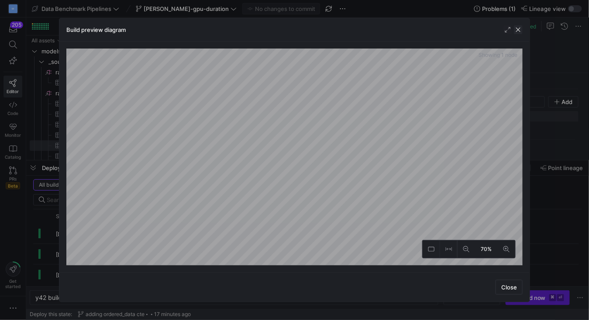 This screenshot has width=589, height=320. Describe the element at coordinates (487, 249) in the screenshot. I see `span: 70%` at that location.